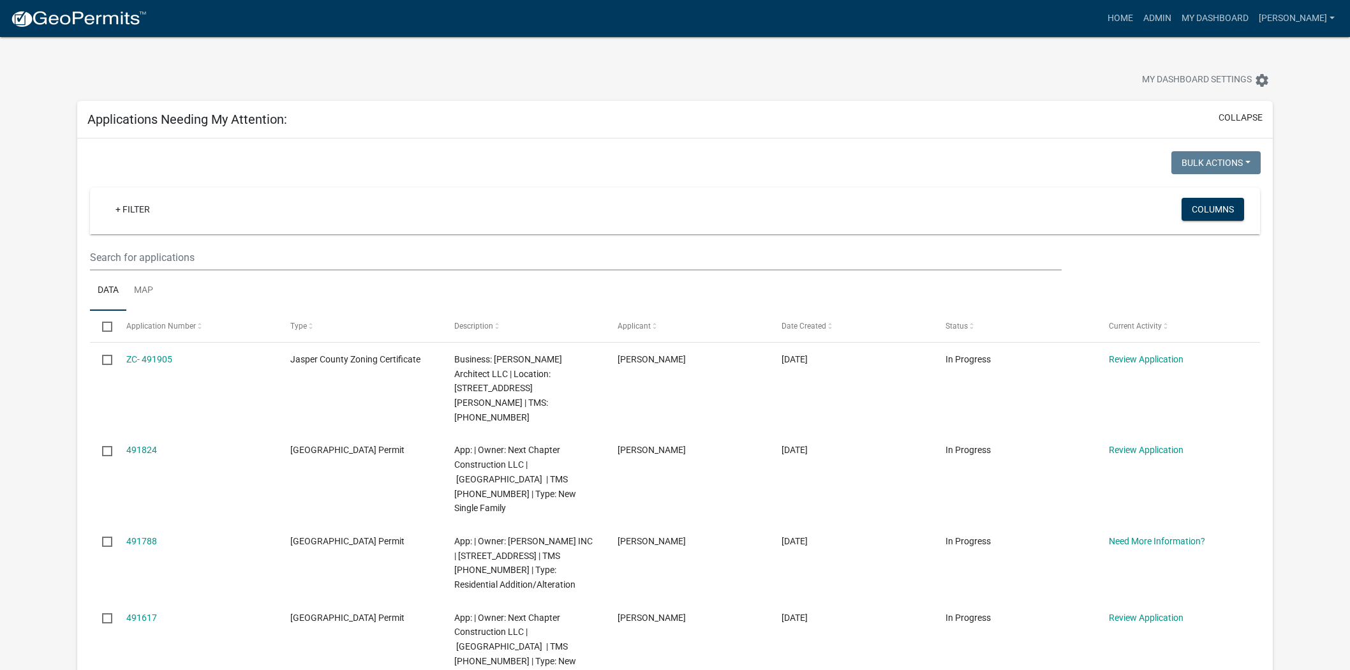 Image resolution: width=1350 pixels, height=670 pixels. Describe the element at coordinates (161, 326) in the screenshot. I see `span: Application Number` at that location.